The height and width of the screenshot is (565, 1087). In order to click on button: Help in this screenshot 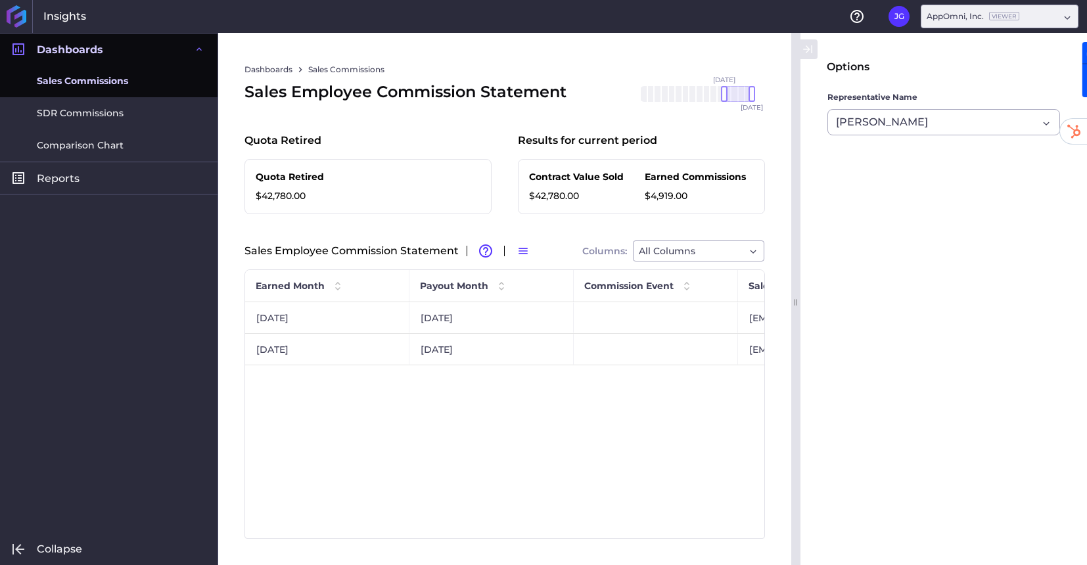, I will do `click(857, 16)`.